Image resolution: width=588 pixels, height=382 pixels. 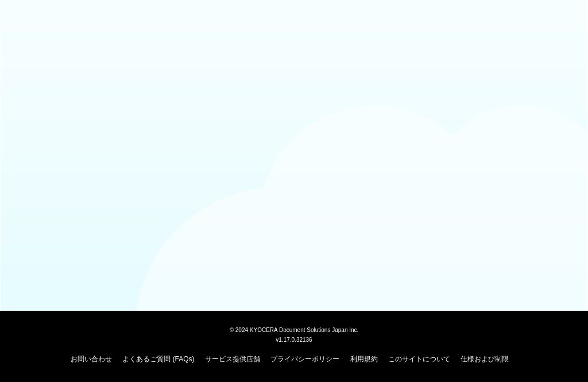 What do you see at coordinates (294, 340) in the screenshot?
I see `span: v1.17.0.32136` at bounding box center [294, 340].